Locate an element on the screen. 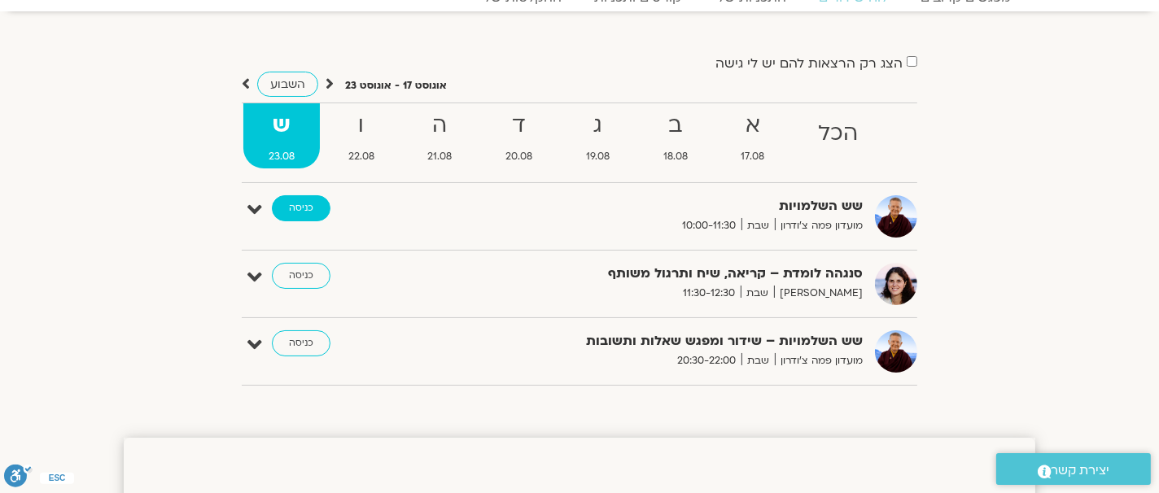 Image resolution: width=1159 pixels, height=493 pixels. a: א17.08 is located at coordinates (753, 136).